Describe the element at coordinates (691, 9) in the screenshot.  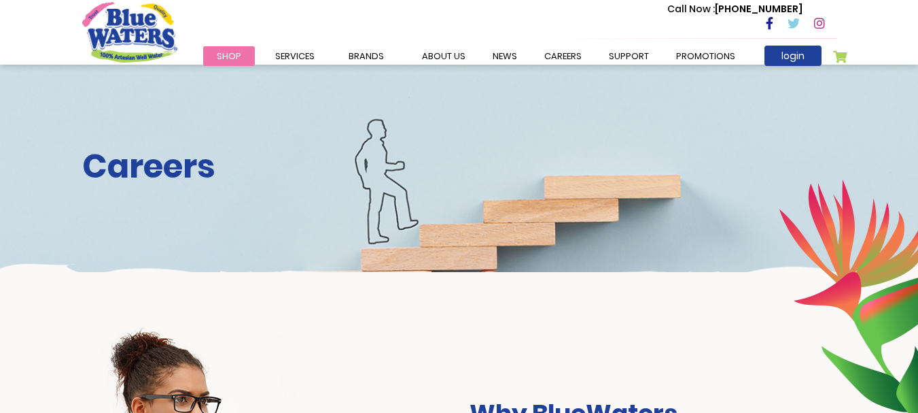
I see `span: Call Now :` at that location.